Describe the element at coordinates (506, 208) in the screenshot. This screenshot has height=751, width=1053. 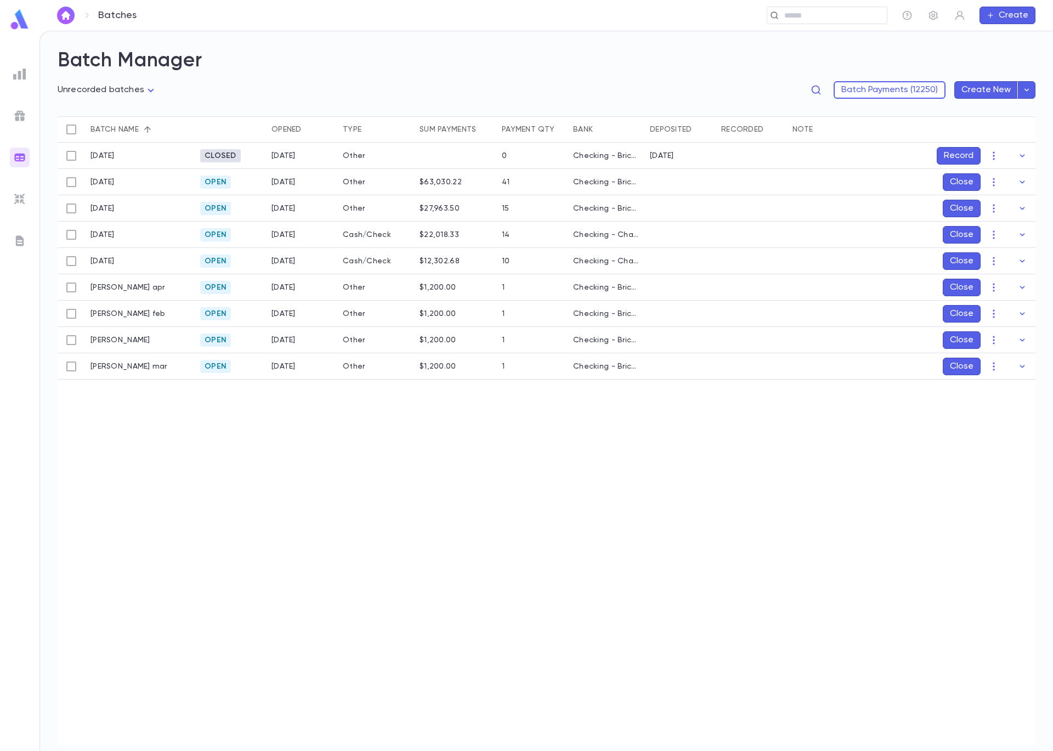
I see `div: 15` at that location.